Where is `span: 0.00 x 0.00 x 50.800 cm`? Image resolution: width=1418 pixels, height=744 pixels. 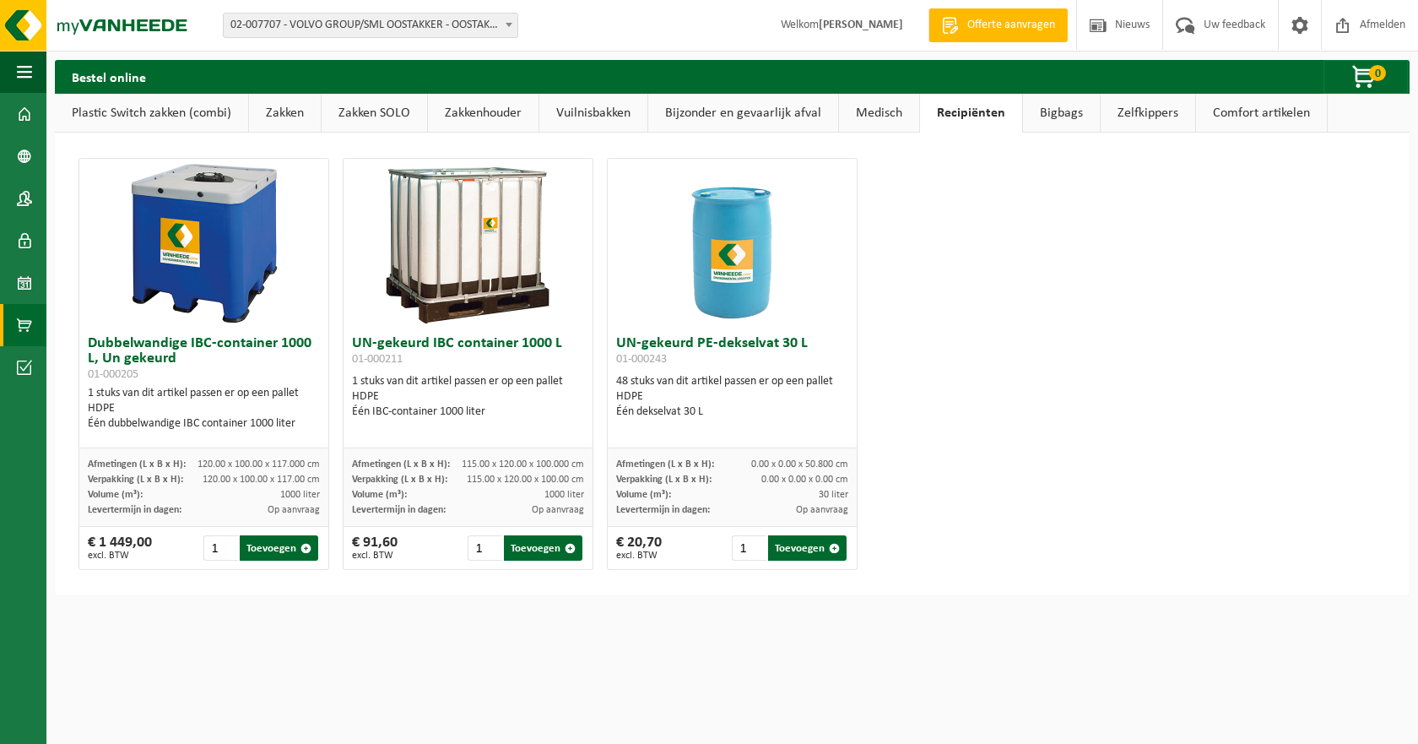
span: 0.00 x 0.00 x 50.800 cm is located at coordinates (799, 464).